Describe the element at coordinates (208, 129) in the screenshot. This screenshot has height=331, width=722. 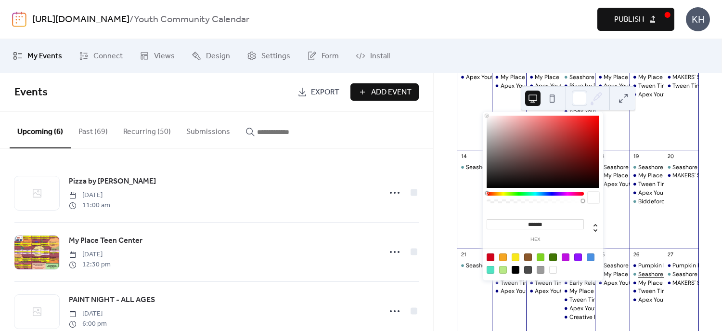
I see `button: Submissions` at that location.